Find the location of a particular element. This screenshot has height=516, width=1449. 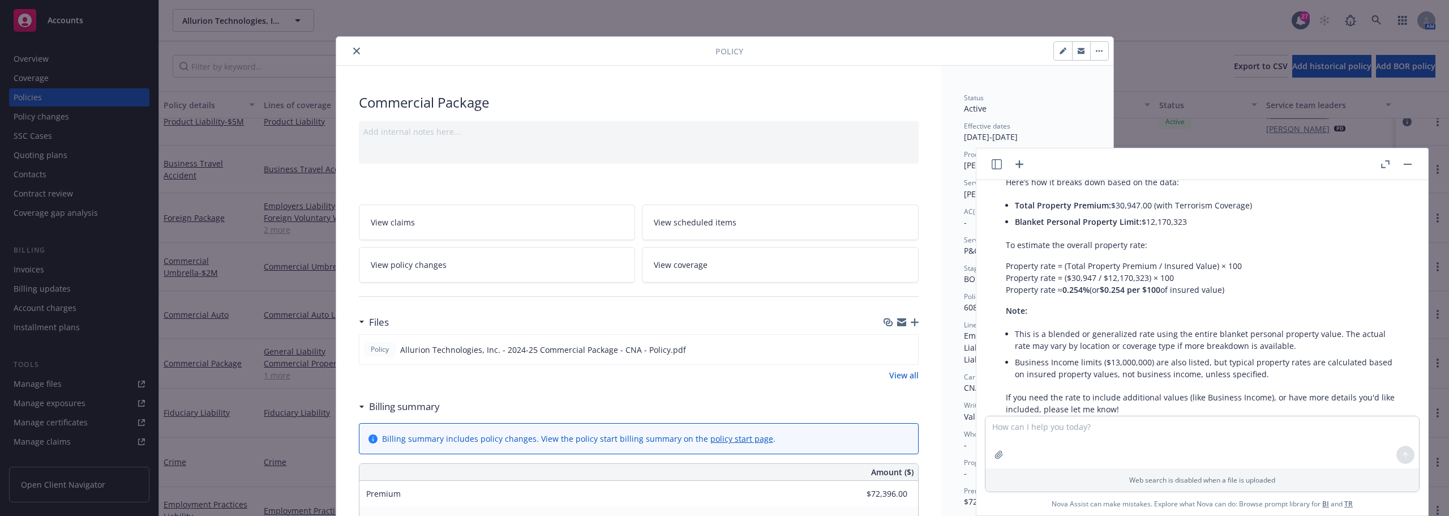

span: P&C - Digital HC is located at coordinates (994, 250).